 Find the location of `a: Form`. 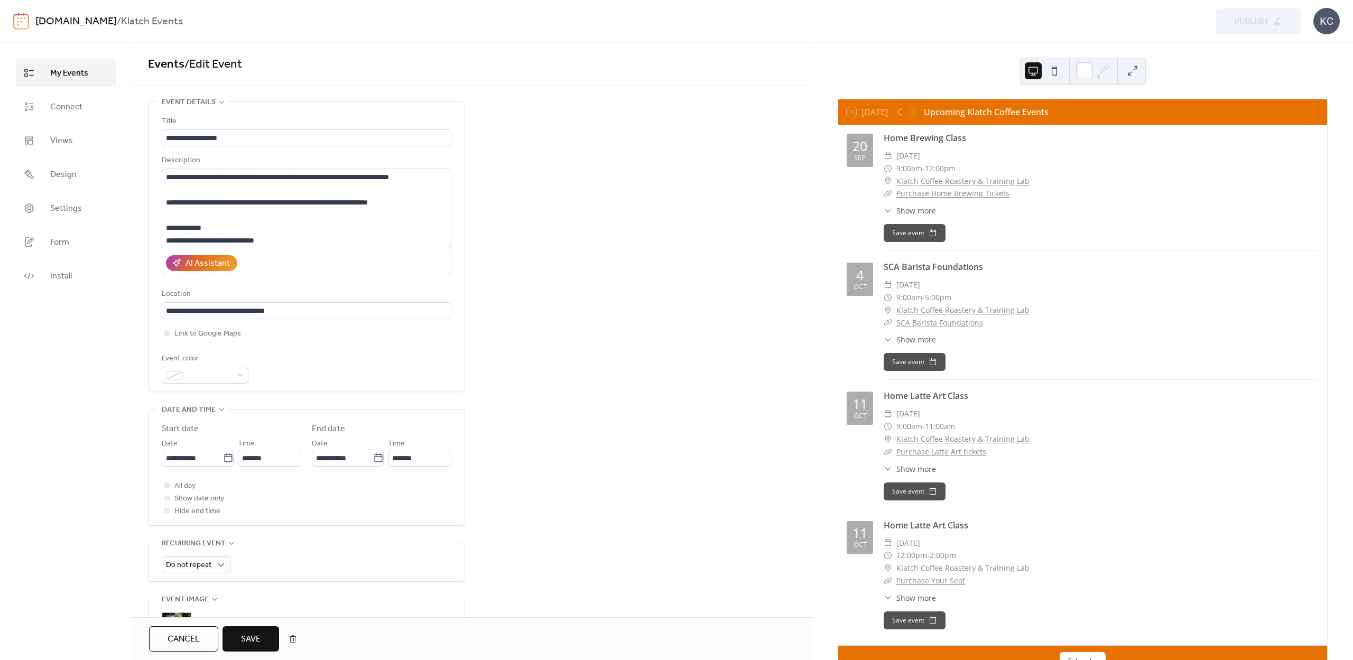

a: Form is located at coordinates (66, 242).